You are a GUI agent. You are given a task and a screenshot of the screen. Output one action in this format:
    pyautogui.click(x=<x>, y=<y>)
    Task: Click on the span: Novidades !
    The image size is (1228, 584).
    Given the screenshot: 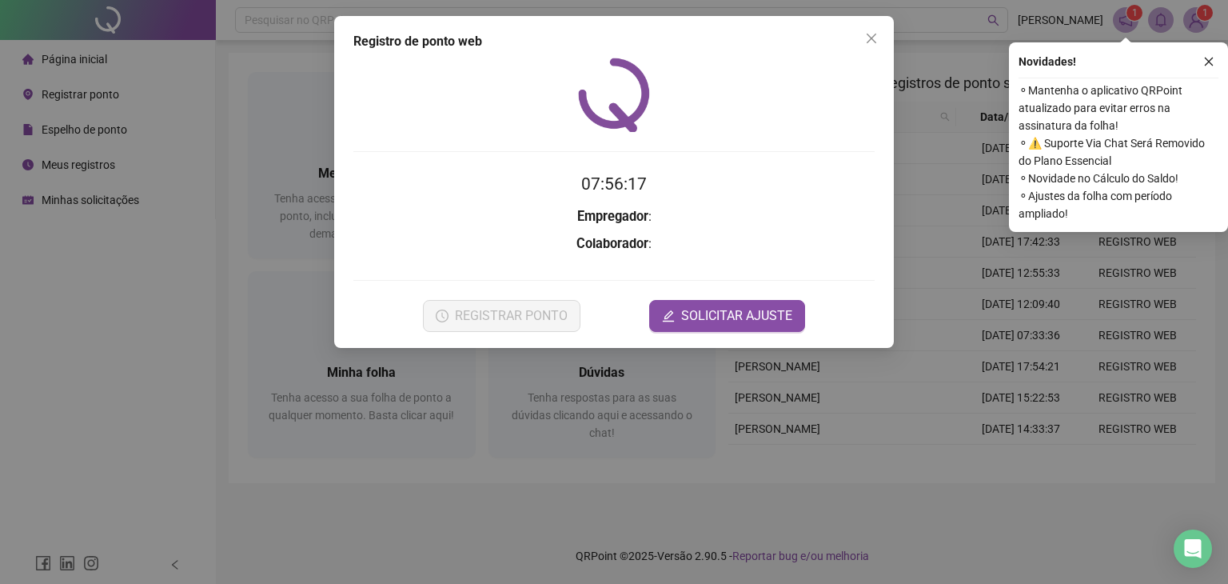 What is the action you would take?
    pyautogui.click(x=1047, y=62)
    